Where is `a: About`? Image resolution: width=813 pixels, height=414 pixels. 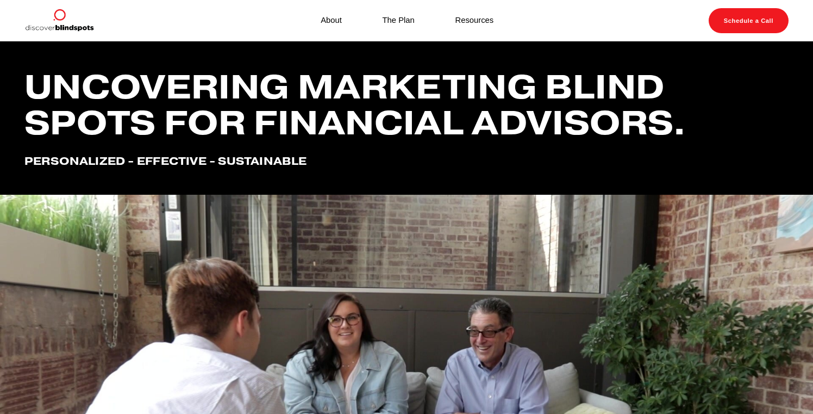
a: About is located at coordinates (331, 21).